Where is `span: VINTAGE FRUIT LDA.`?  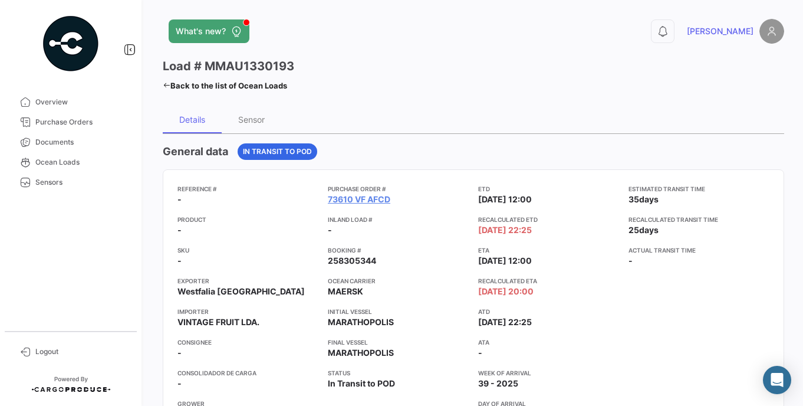 span: VINTAGE FRUIT LDA. is located at coordinates (218, 322).